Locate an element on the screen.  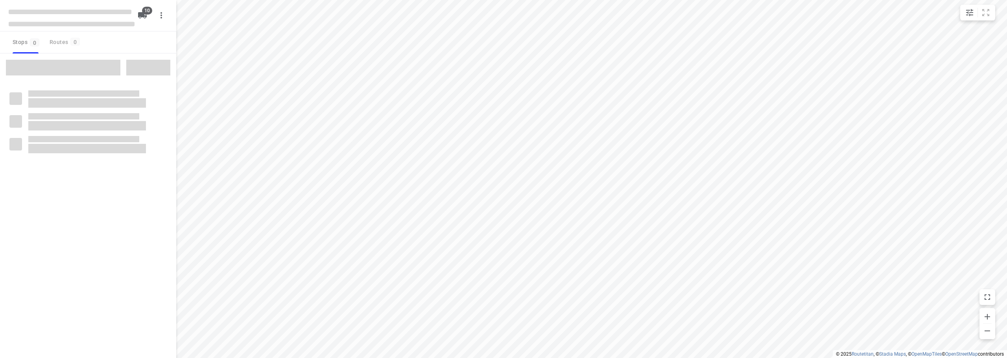
button: Map settings is located at coordinates (969, 13).